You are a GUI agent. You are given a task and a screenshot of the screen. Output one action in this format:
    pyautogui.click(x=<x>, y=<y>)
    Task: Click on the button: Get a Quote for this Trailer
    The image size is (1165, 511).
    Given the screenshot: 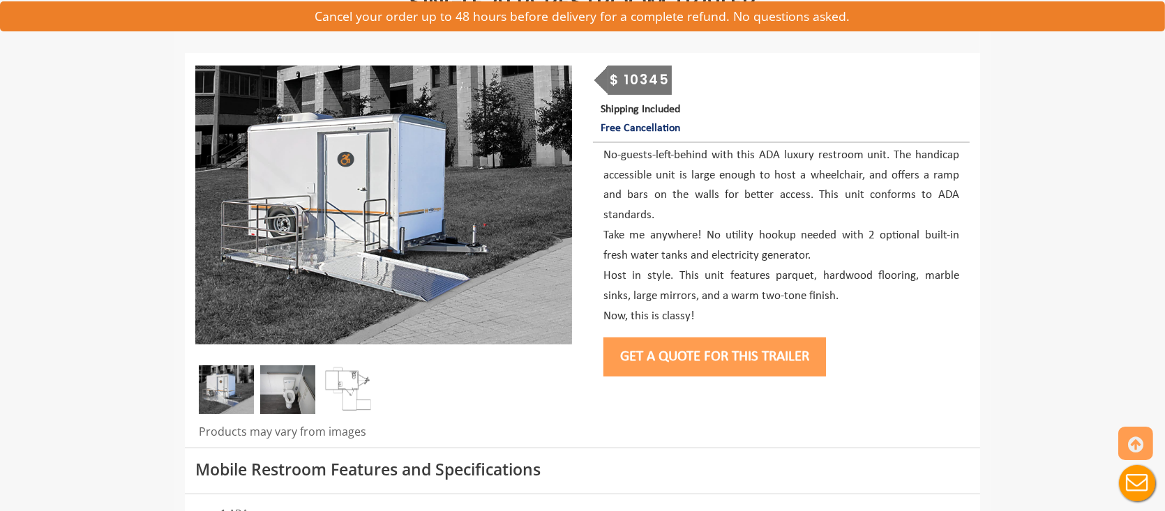 What is the action you would take?
    pyautogui.click(x=714, y=357)
    